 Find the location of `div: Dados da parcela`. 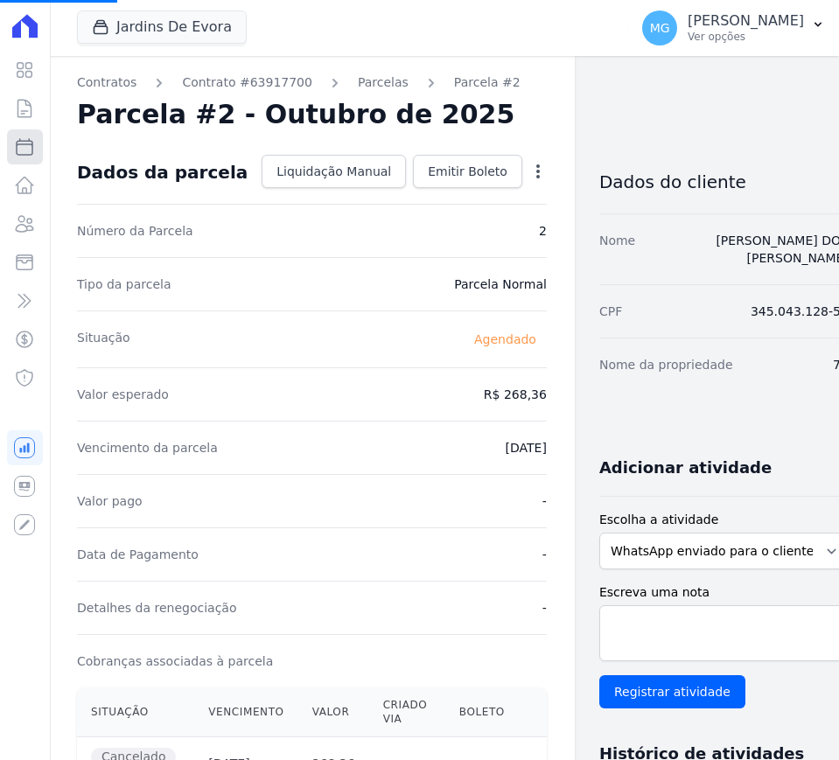

div: Dados da parcela is located at coordinates (162, 172).